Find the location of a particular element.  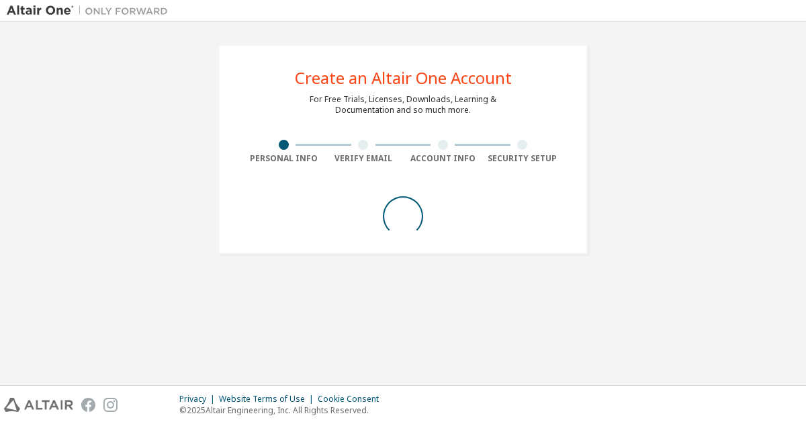

p: © 2025 Altair Engineering, Inc. All Rights Reserved. is located at coordinates (283, 410).